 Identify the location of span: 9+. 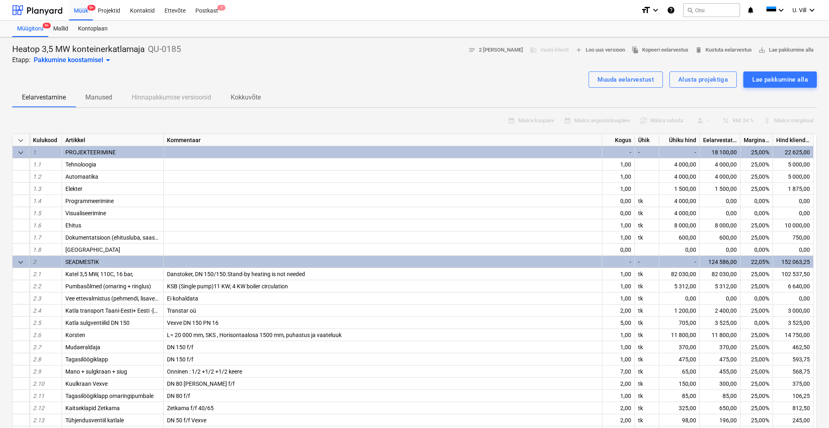
(91, 8).